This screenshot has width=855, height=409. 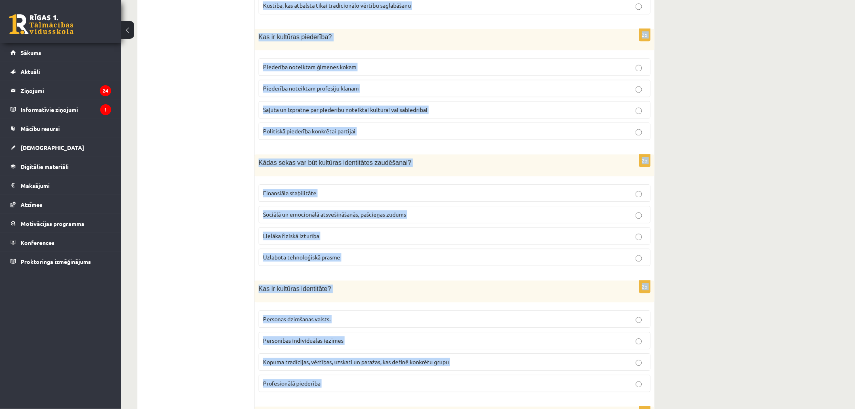 What do you see at coordinates (337, 5) in the screenshot?
I see `span: Kustība, kas atbalsta tikai tradicionālo vērtību saglabāšanu` at bounding box center [337, 5].